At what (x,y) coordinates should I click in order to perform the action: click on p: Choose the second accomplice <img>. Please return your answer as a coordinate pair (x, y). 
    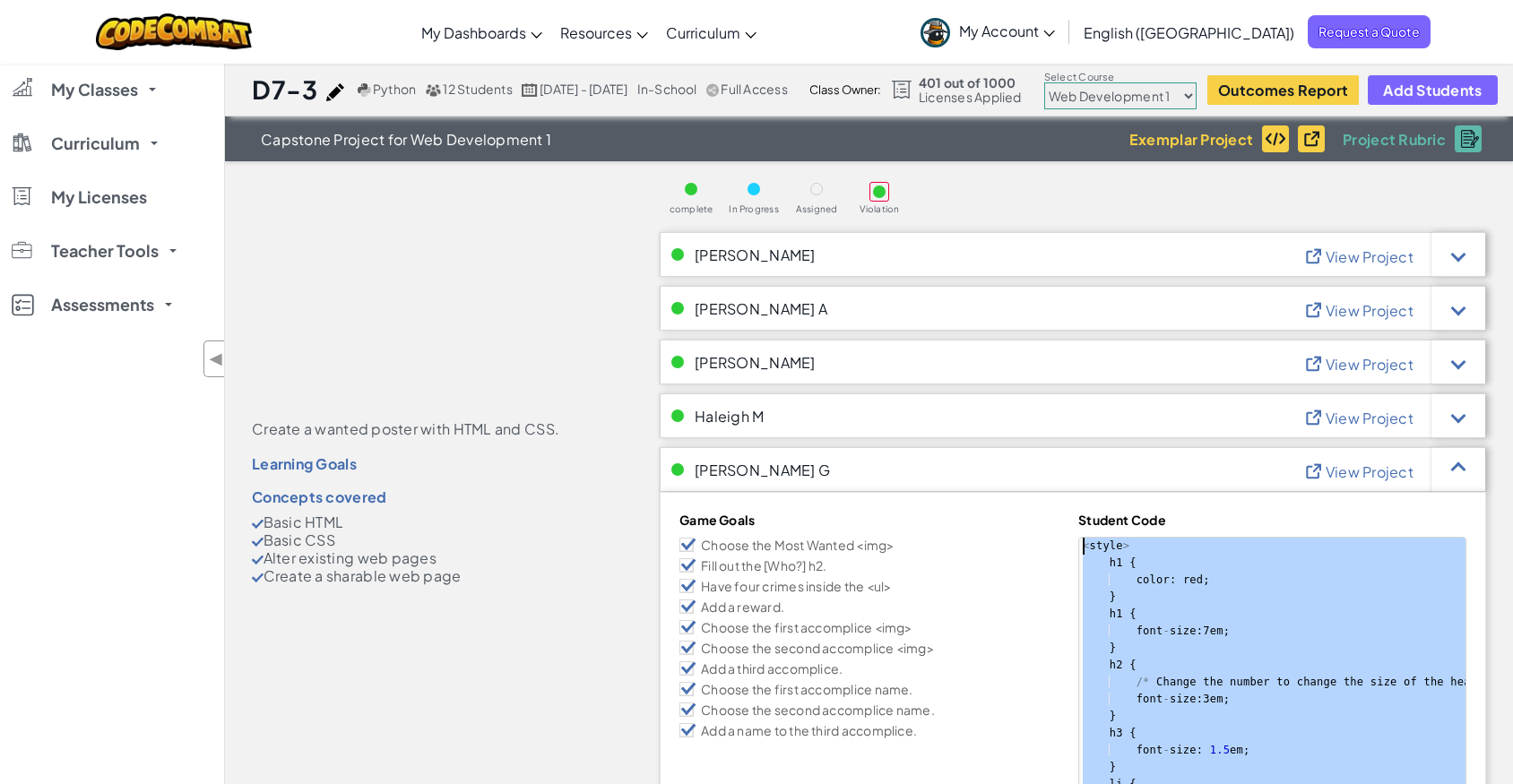
    Looking at the image, I should click on (817, 648).